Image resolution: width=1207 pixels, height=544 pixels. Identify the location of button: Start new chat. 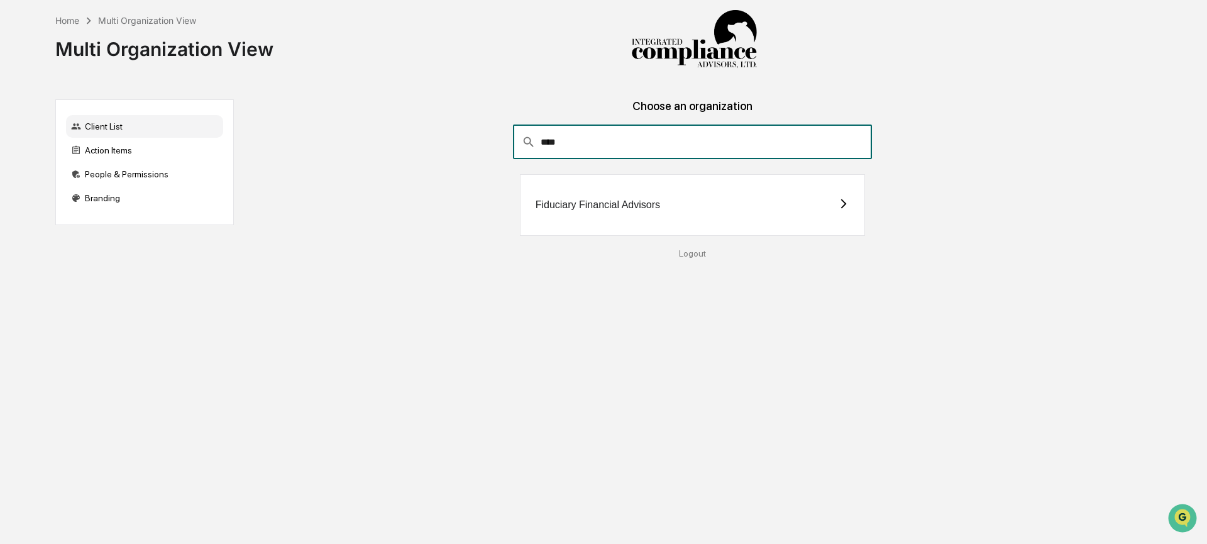
(221, 108).